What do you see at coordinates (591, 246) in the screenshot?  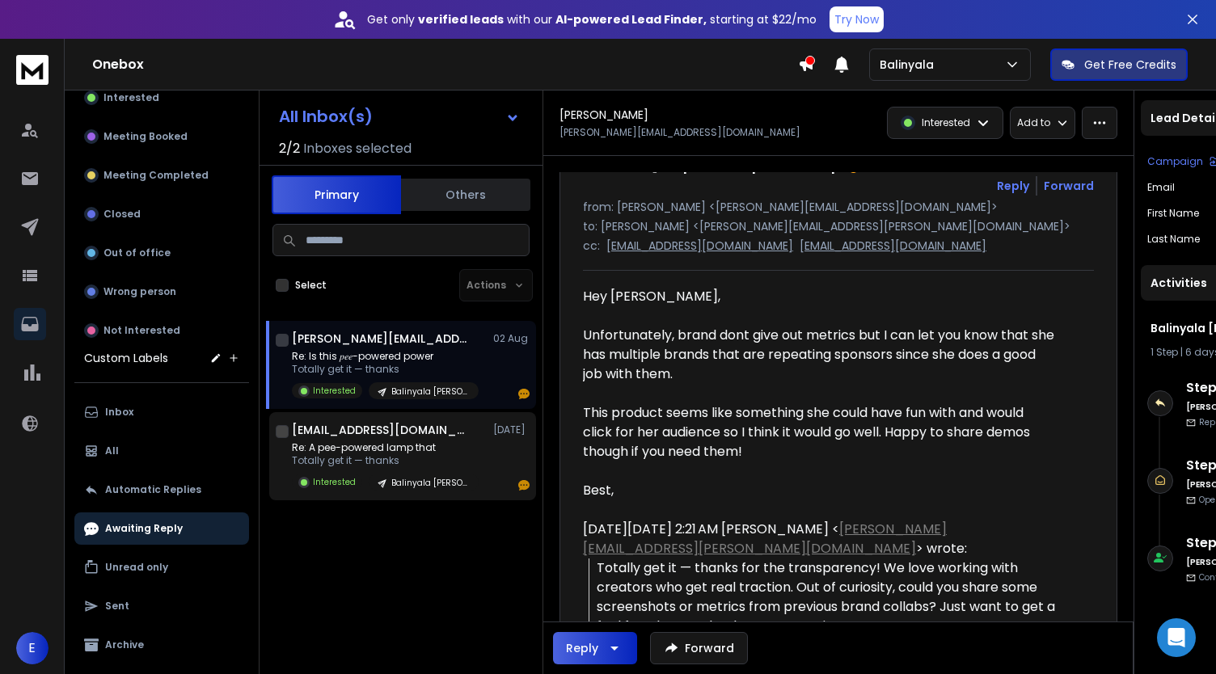 I see `p: cc:` at bounding box center [591, 246].